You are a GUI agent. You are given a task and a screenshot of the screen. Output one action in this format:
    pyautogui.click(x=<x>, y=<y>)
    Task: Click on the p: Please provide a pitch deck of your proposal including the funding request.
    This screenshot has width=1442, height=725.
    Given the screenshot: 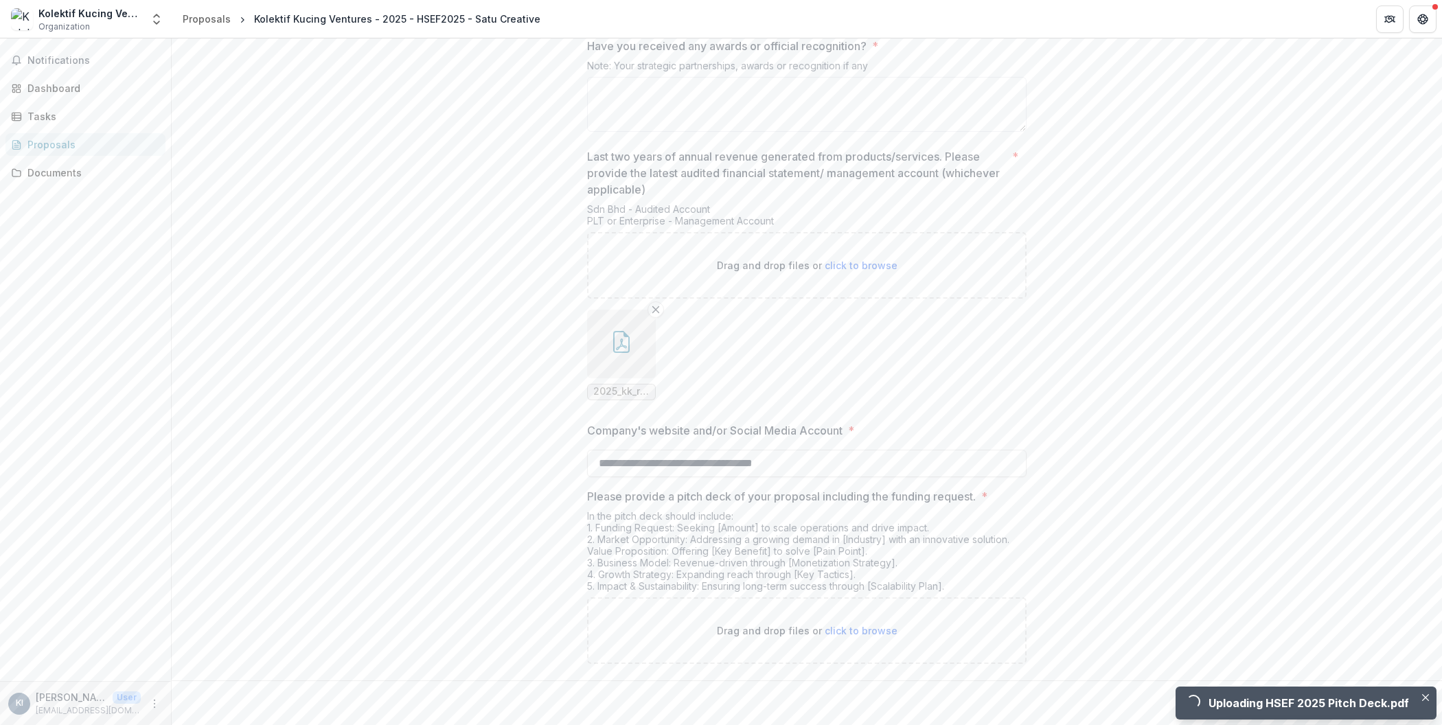 What is the action you would take?
    pyautogui.click(x=781, y=496)
    